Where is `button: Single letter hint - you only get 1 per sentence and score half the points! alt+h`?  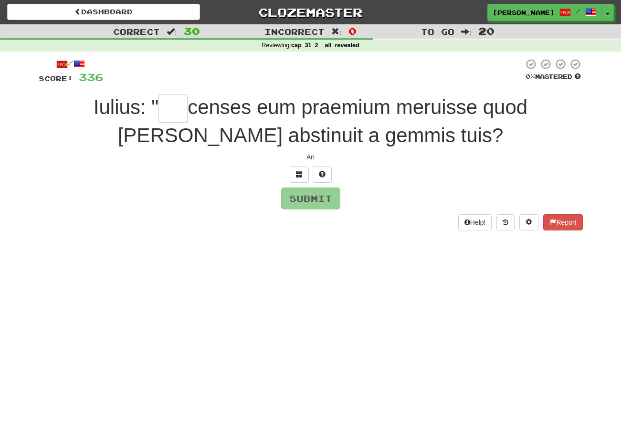 button: Single letter hint - you only get 1 per sentence and score half the points! alt+h is located at coordinates (322, 175).